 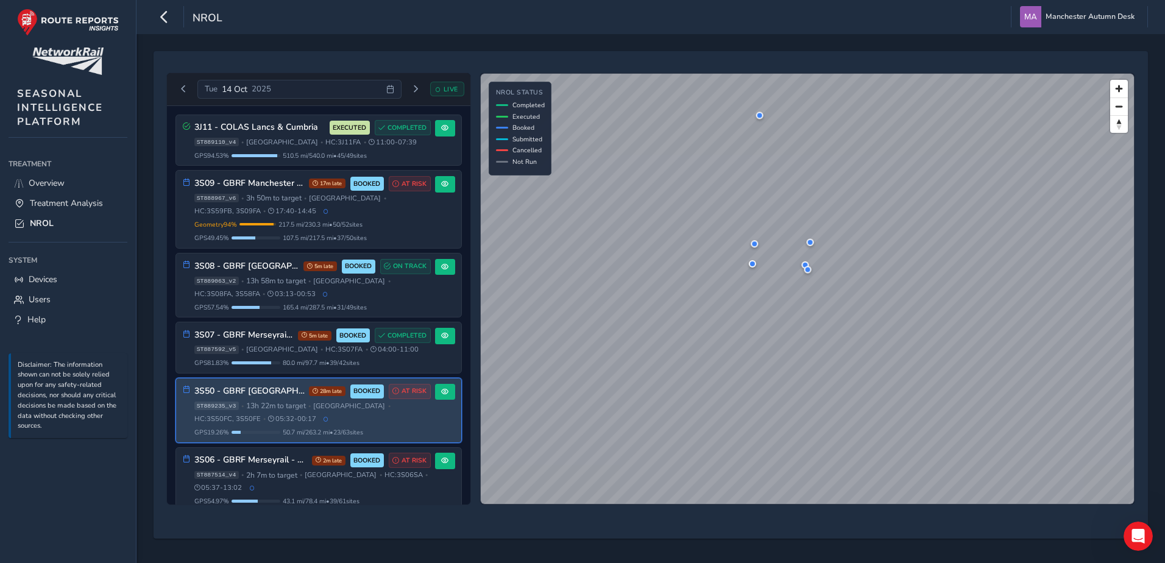 What do you see at coordinates (46, 183) in the screenshot?
I see `span: Overview` at bounding box center [46, 183].